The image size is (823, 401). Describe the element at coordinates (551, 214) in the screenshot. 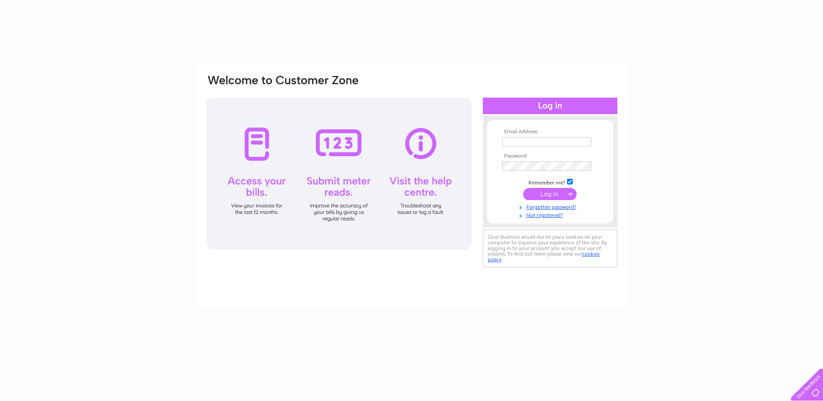

I see `a: Not registered?` at that location.